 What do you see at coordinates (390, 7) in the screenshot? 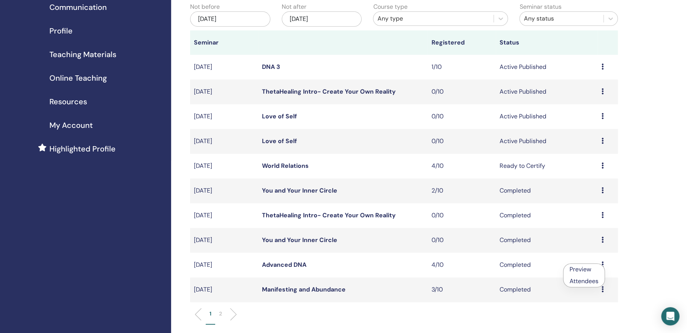
I see `label: Course type` at bounding box center [390, 7].